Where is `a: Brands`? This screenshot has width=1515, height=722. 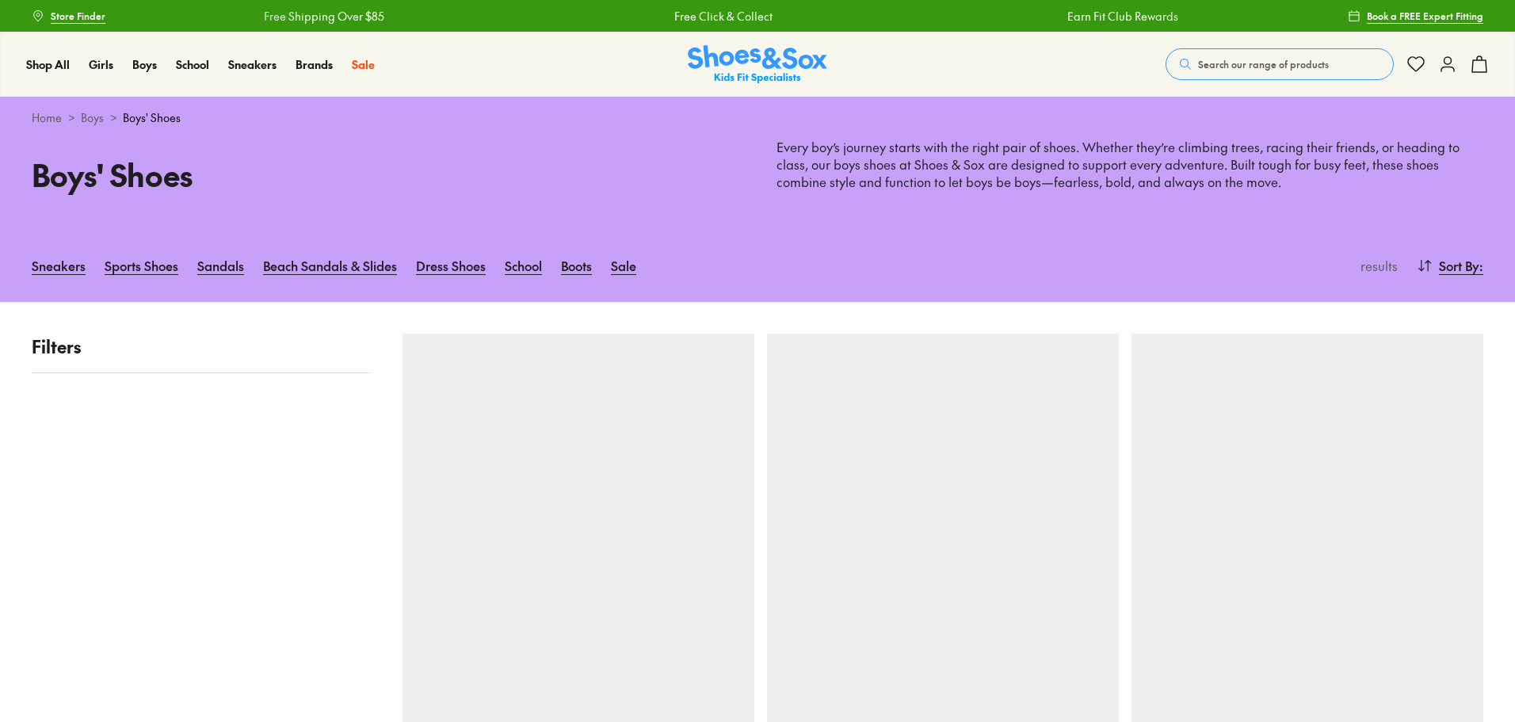 a: Brands is located at coordinates (314, 64).